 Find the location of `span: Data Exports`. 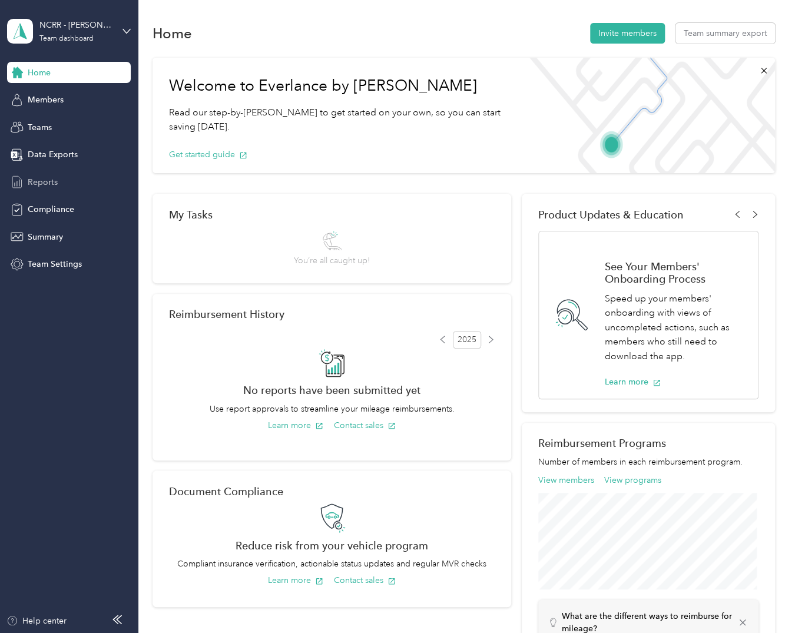

span: Data Exports is located at coordinates (52, 154).